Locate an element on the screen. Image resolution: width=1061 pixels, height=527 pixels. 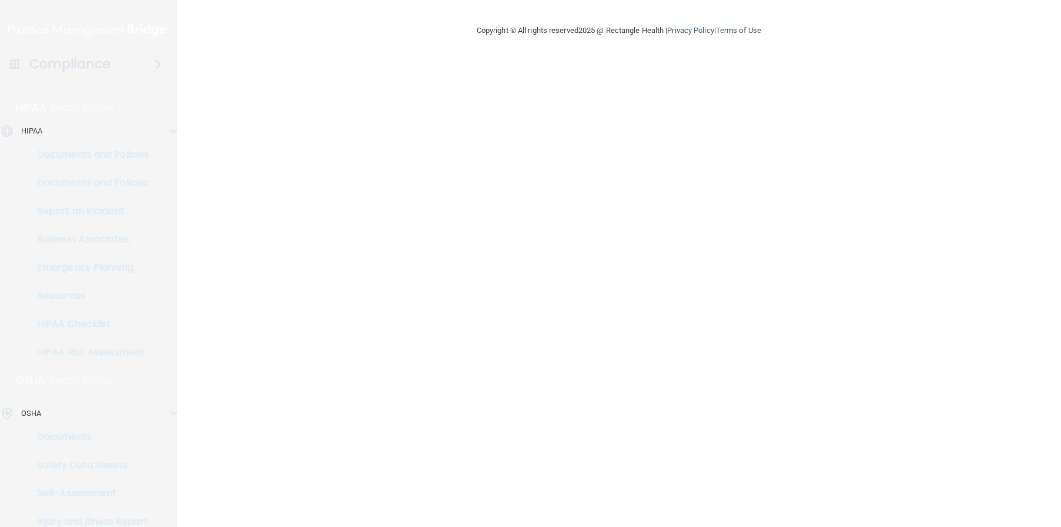
p: Resources is located at coordinates (88, 296).